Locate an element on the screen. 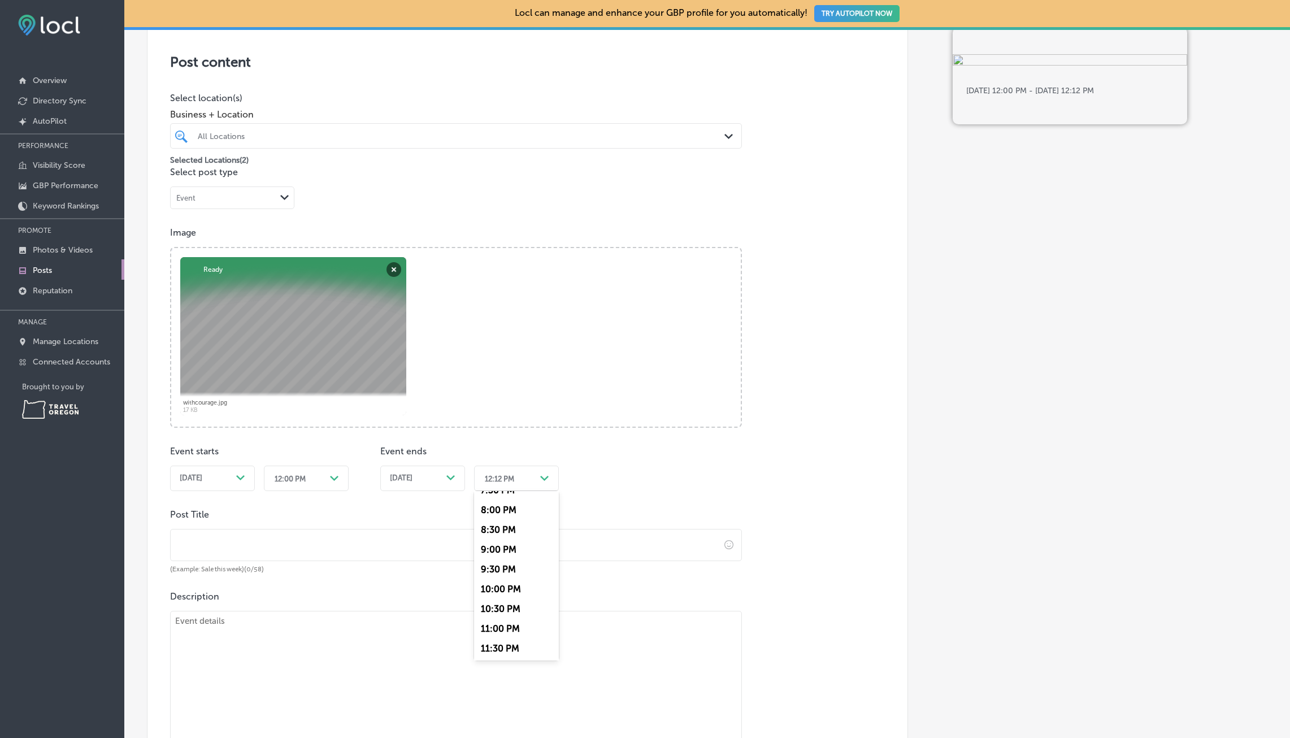 This screenshot has height=738, width=1290. span: Business + Location is located at coordinates (456, 114).